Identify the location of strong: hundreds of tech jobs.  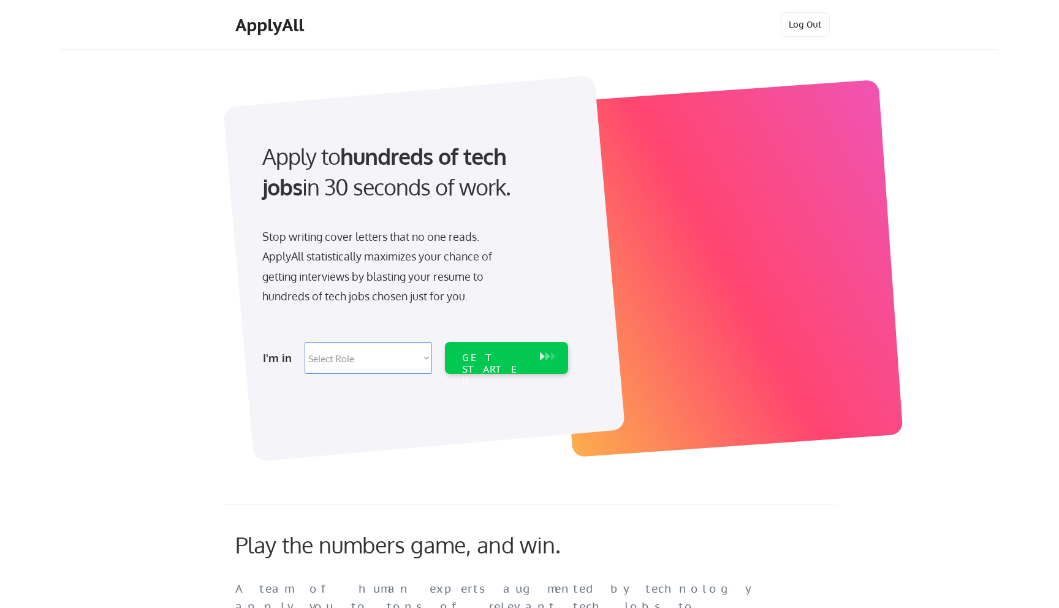
(387, 171).